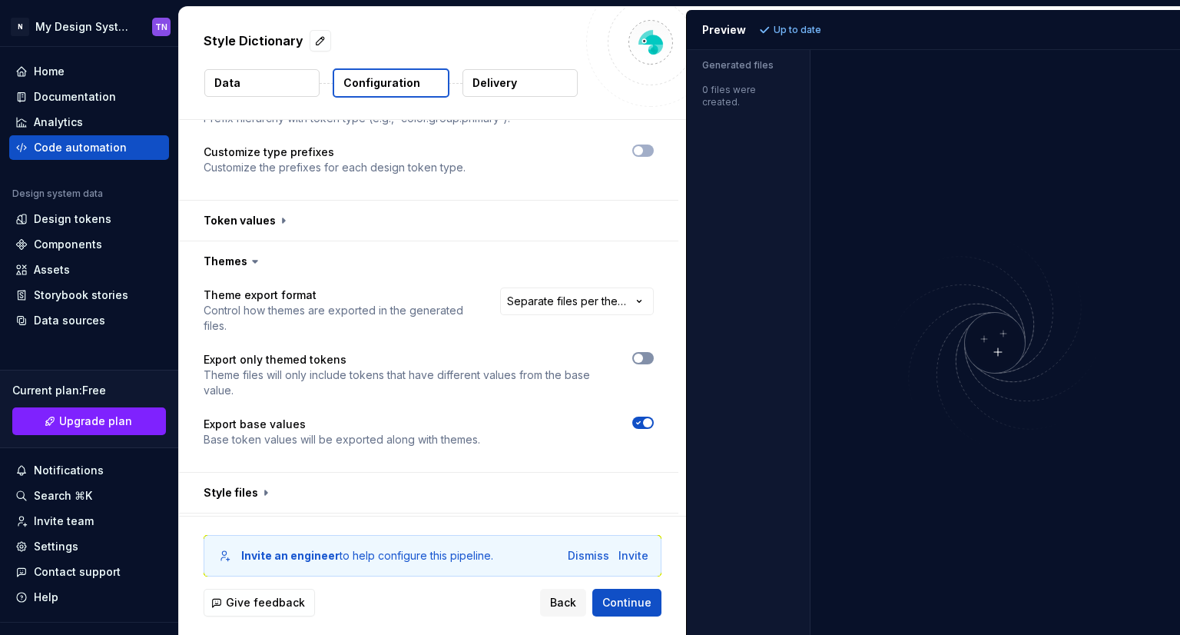 This screenshot has height=635, width=1180. I want to click on button: Contact support, so click(89, 572).